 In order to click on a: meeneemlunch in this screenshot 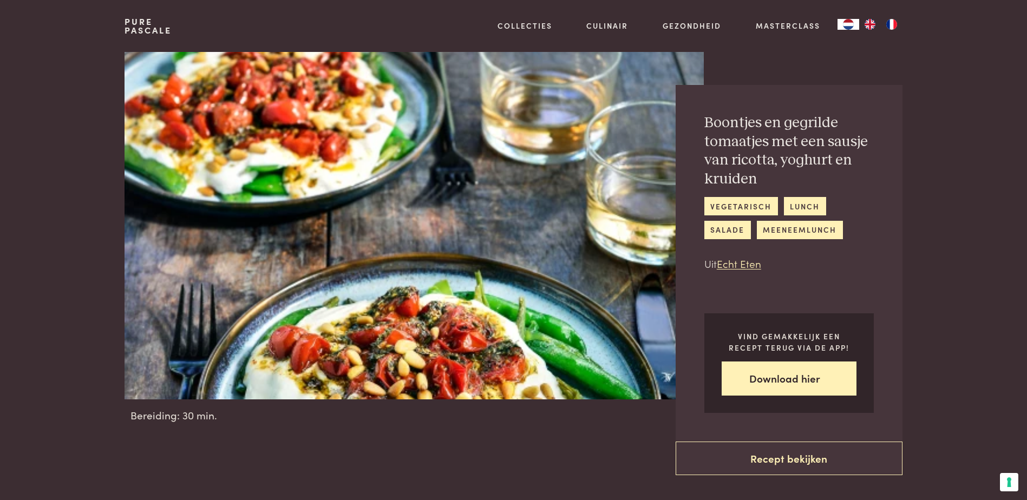, I will do `click(800, 230)`.